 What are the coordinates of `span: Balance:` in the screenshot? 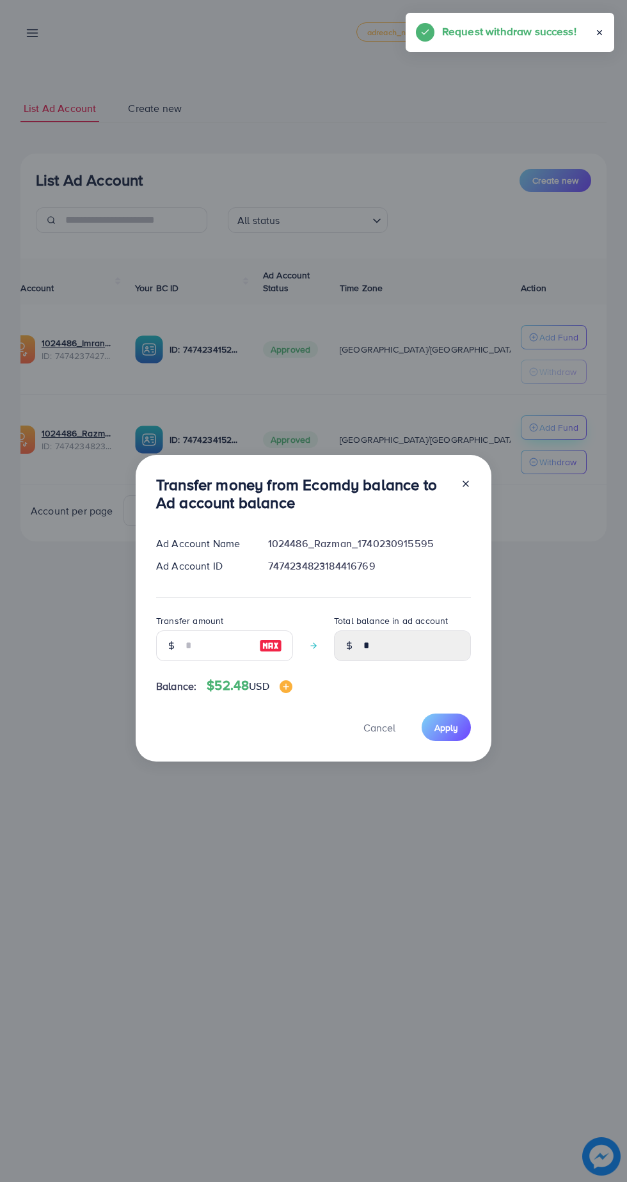 It's located at (176, 686).